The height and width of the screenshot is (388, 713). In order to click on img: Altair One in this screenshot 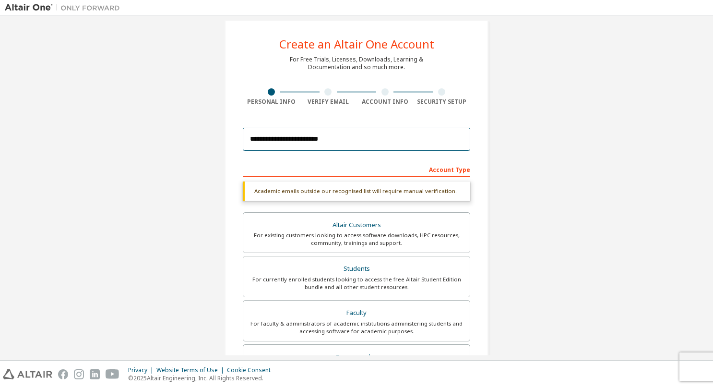, I will do `click(65, 8)`.